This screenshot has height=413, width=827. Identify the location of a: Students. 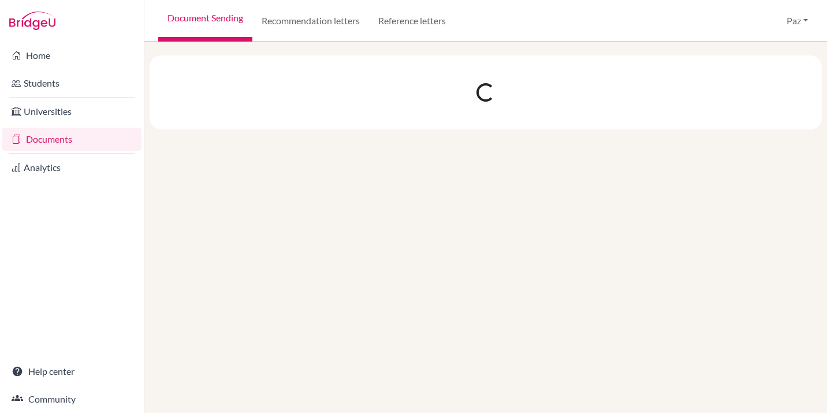
(72, 83).